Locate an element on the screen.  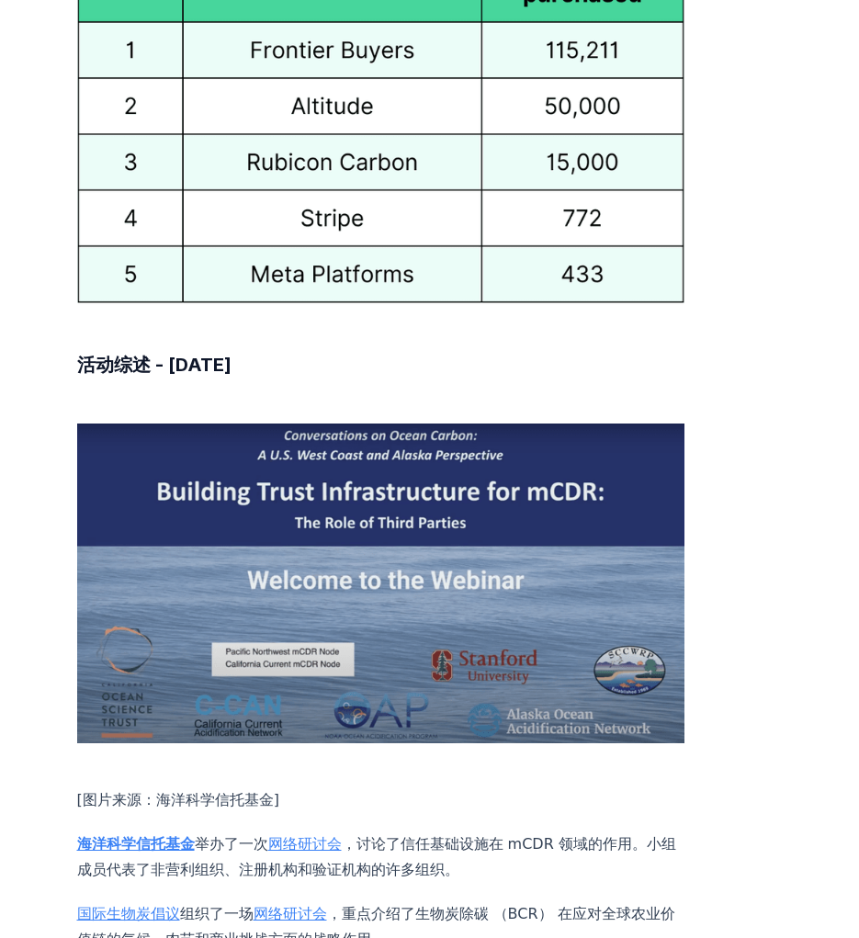
p: 举办了一次 ，讨论了信任基础设施在 mCDR 领域的作用。小组成员代表了非营利组织、注册机构和验证机构的许多组织。 is located at coordinates (381, 857).